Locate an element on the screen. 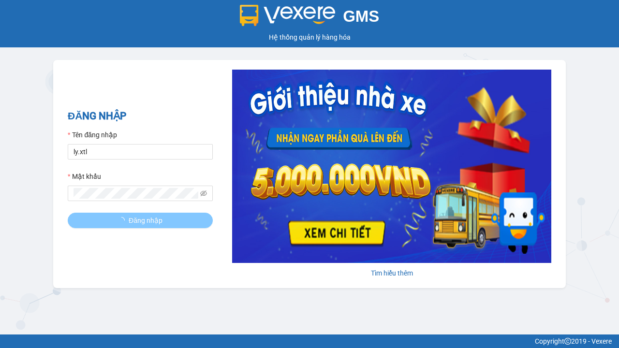  span: Đăng nhập is located at coordinates (145, 220).